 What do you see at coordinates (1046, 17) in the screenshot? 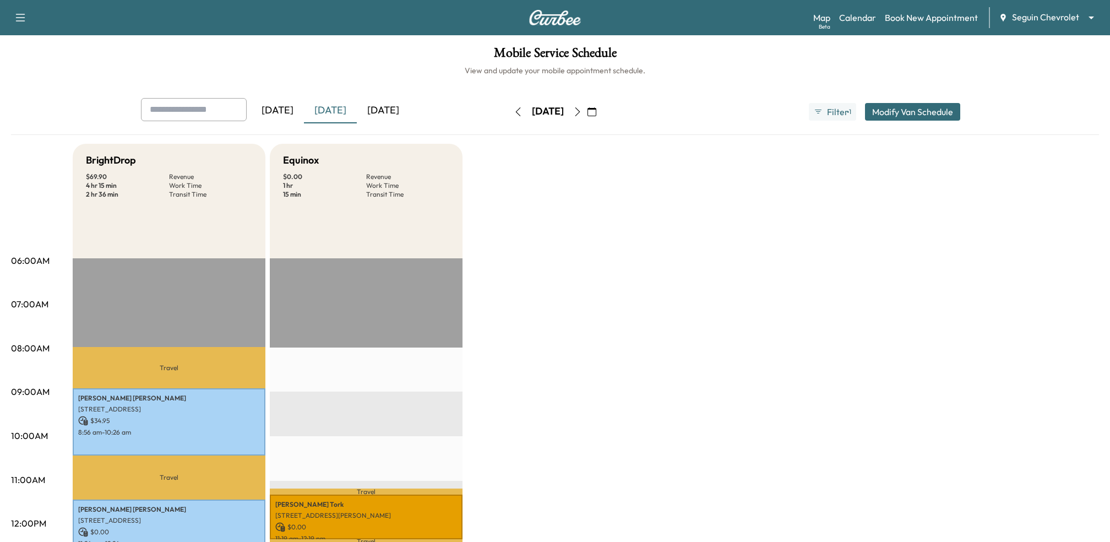
I see `span: Seguin Chevrolet` at bounding box center [1046, 17].